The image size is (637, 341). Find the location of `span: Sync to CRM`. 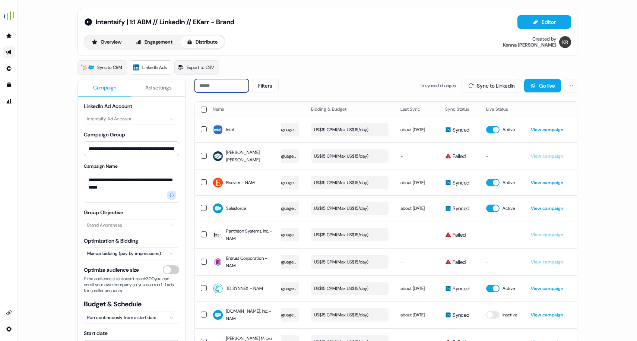

span: Sync to CRM is located at coordinates (109, 67).